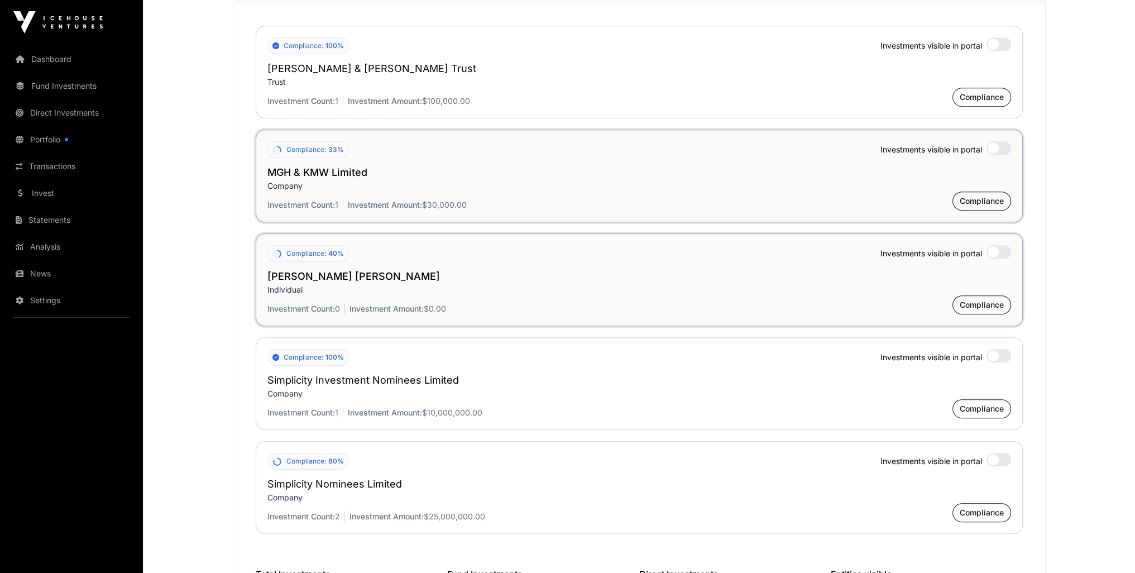 This screenshot has height=573, width=1135. What do you see at coordinates (71, 166) in the screenshot?
I see `a: Transactions` at bounding box center [71, 166].